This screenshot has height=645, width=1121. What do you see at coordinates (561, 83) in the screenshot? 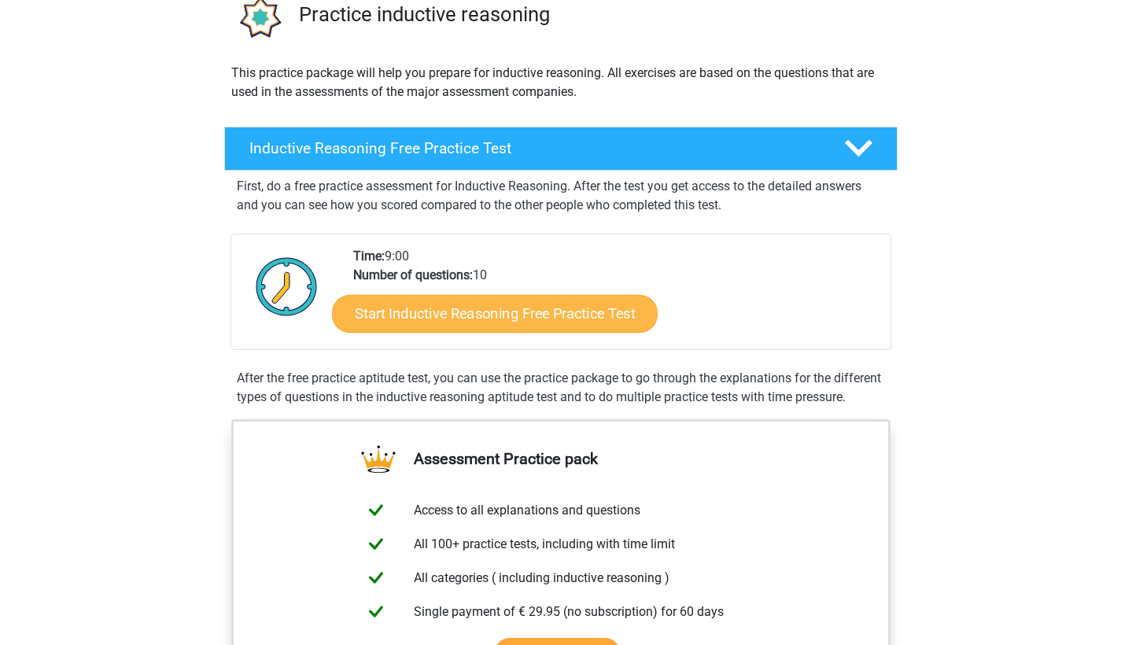
I see `p: This practice package will help you prepare for inductive reasoning. All exercises are based on t...` at bounding box center [561, 83].